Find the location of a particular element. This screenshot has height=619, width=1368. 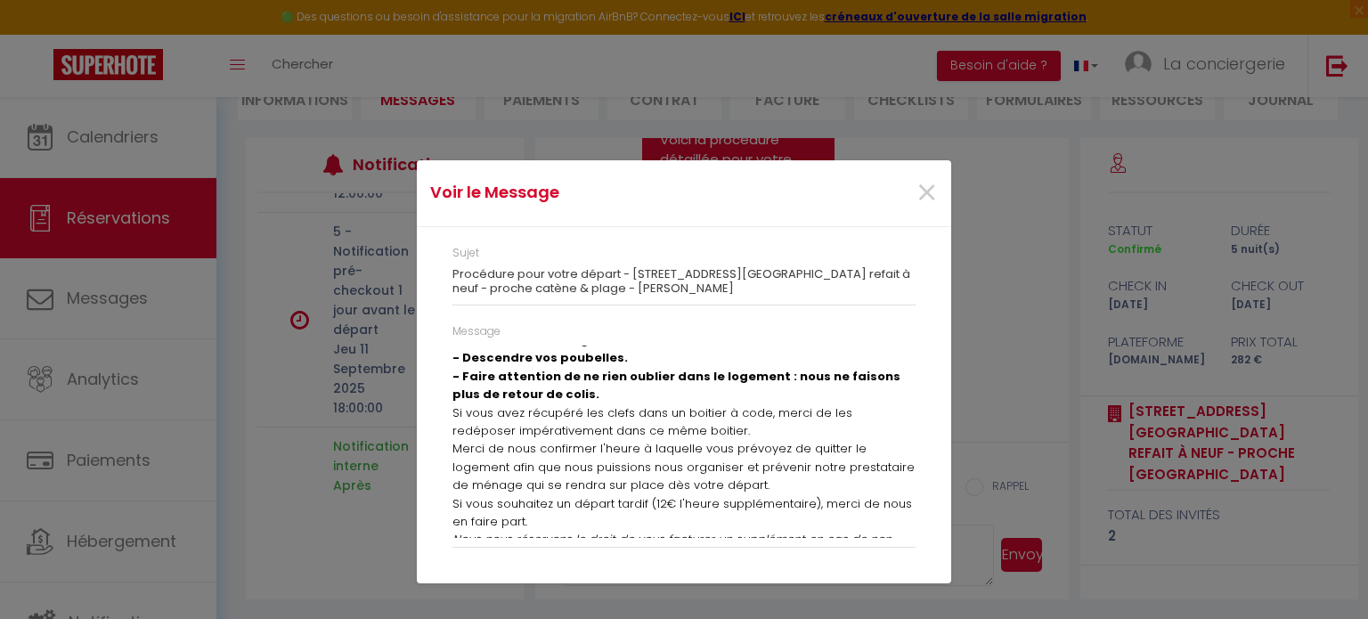

h4: Voir le Message is located at coordinates (595, 192).